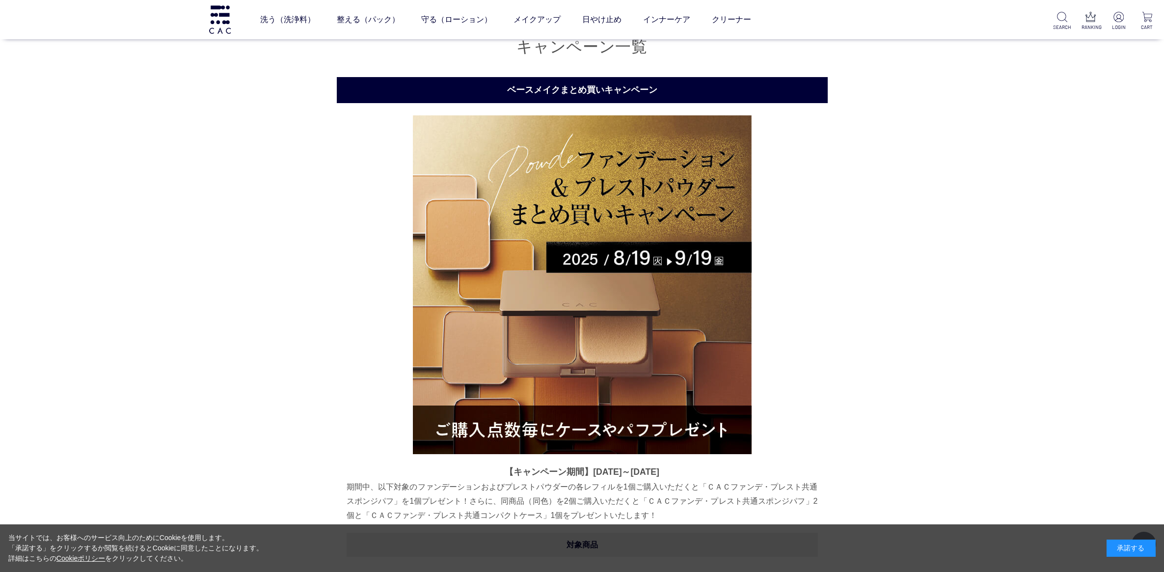 The height and width of the screenshot is (572, 1164). Describe the element at coordinates (457, 20) in the screenshot. I see `a: 守る（ローション）` at that location.